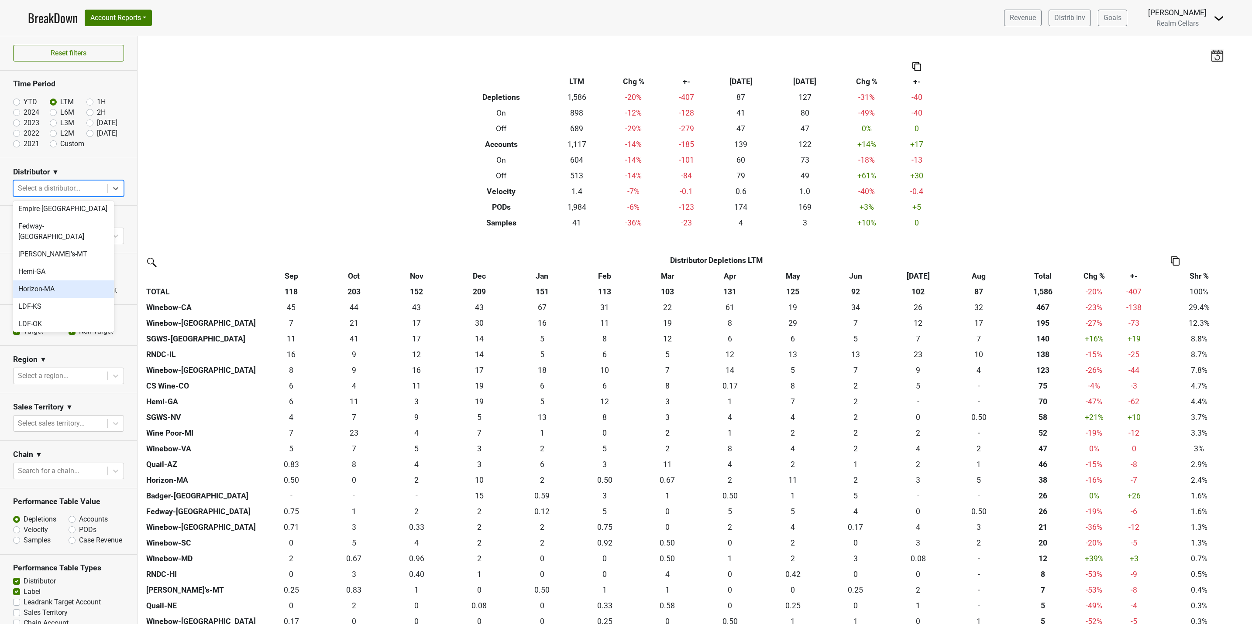 Image resolution: width=1252 pixels, height=624 pixels. Describe the element at coordinates (633, 192) in the screenshot. I see `td: -7 %` at that location.